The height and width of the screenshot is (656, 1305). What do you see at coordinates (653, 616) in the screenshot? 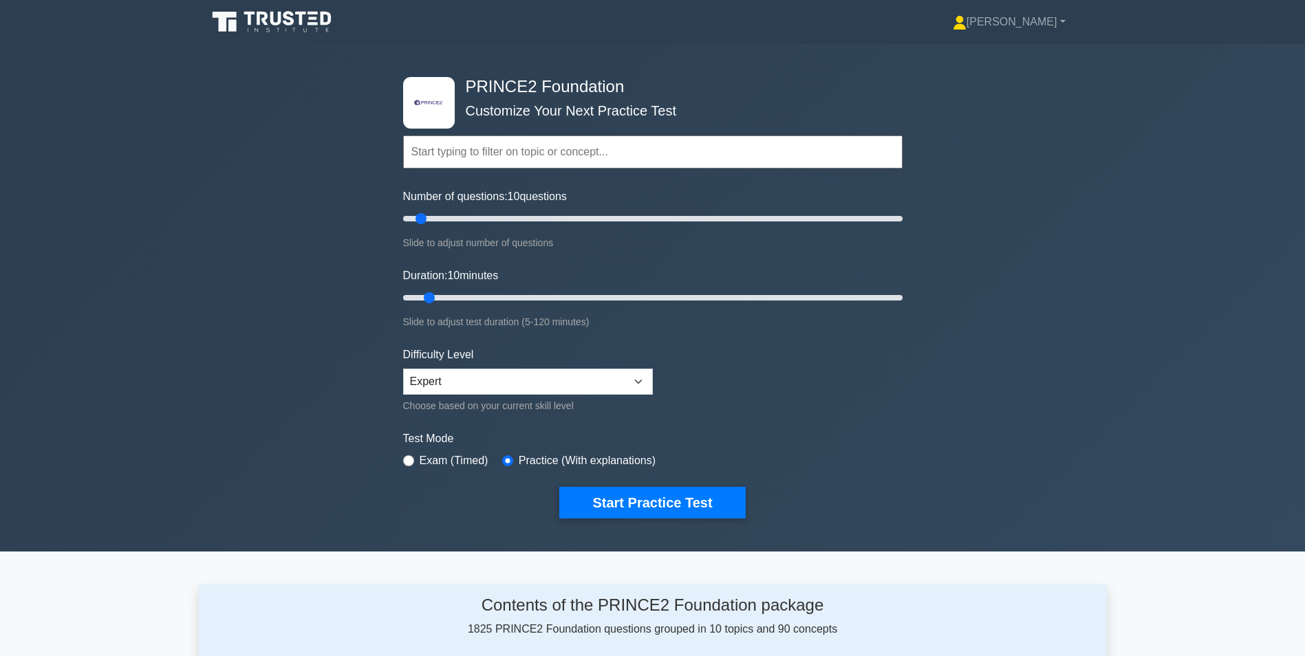
I see `div: 1825 PRINCE2 Foundation questions grouped in 10 topics and 90 concepts` at bounding box center [653, 616].